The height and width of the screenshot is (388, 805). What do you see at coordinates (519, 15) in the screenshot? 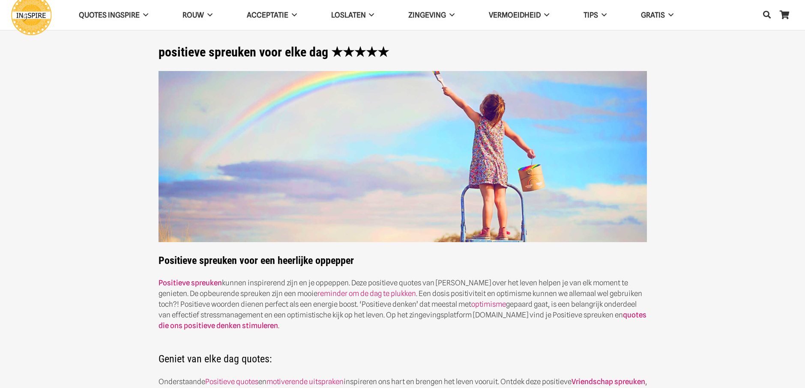
I see `a: VERMOEIDHEIDVERMOEIDHEID Menu` at bounding box center [519, 15].